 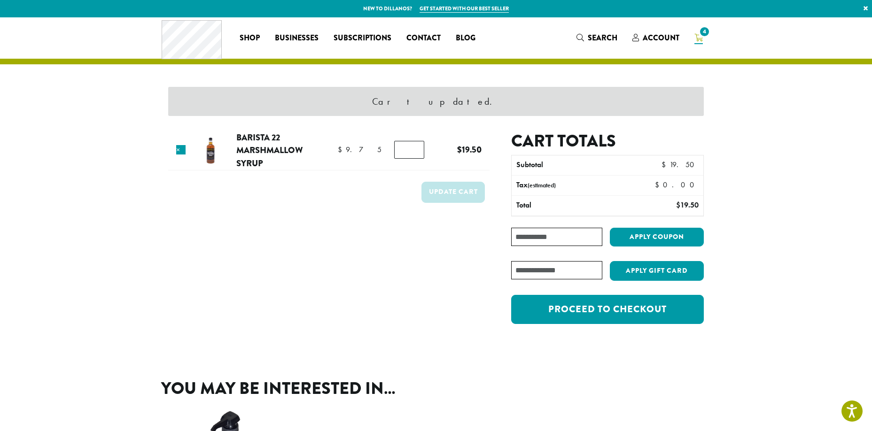 I want to click on button: Apply coupon, so click(x=657, y=237).